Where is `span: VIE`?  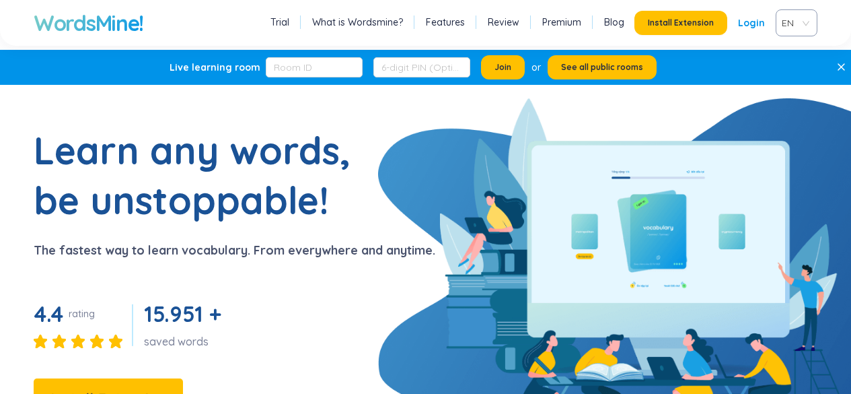 span: VIE is located at coordinates (794, 23).